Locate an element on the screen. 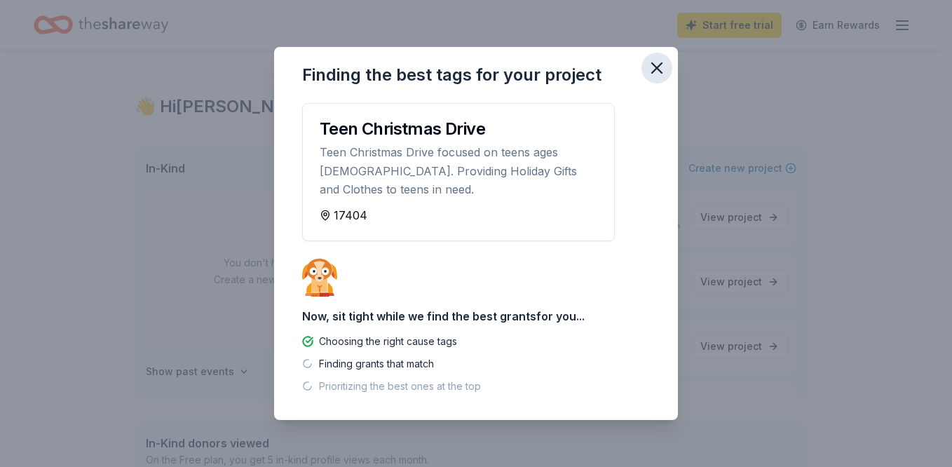  div: Choosing the right cause tags is located at coordinates (388, 341).